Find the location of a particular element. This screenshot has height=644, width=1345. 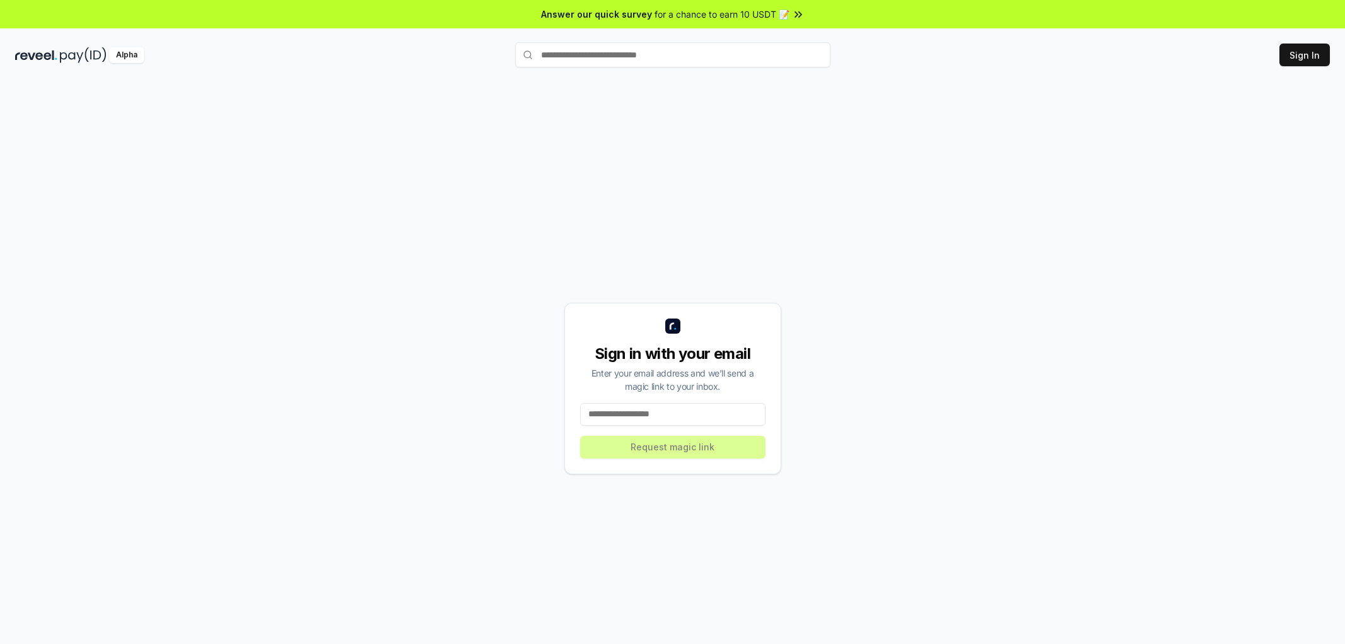

img: logo_small is located at coordinates (673, 326).